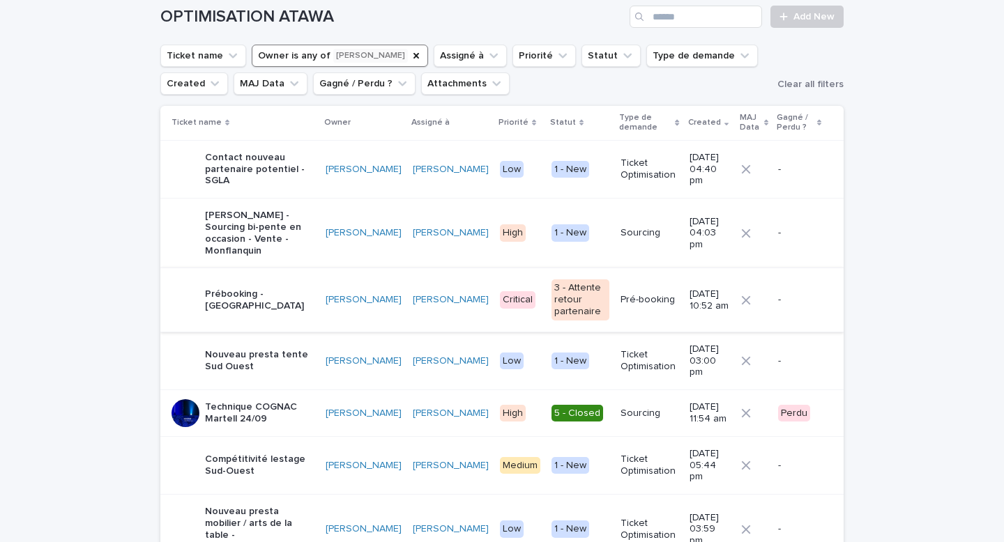  What do you see at coordinates (704, 123) in the screenshot?
I see `p: Created` at bounding box center [704, 123].